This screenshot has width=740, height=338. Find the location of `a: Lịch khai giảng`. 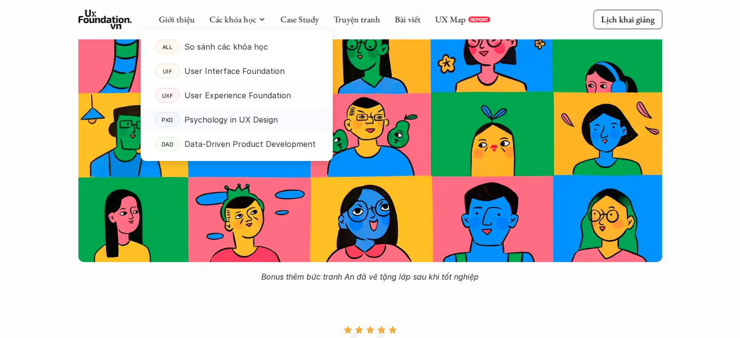

a: Lịch khai giảng is located at coordinates (628, 19).